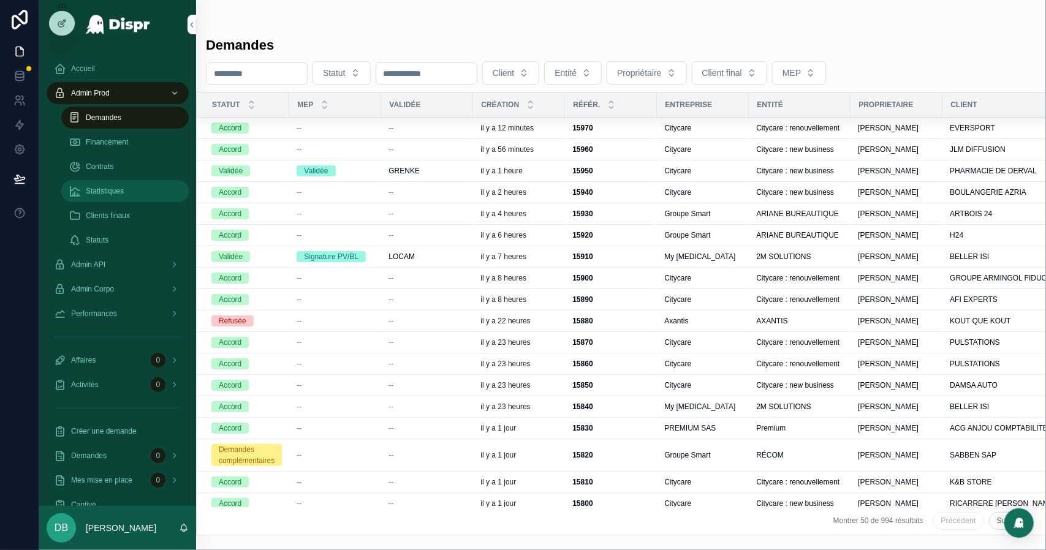 The image size is (1046, 550). What do you see at coordinates (970, 407) in the screenshot?
I see `span: BELLER ISI` at bounding box center [970, 407].